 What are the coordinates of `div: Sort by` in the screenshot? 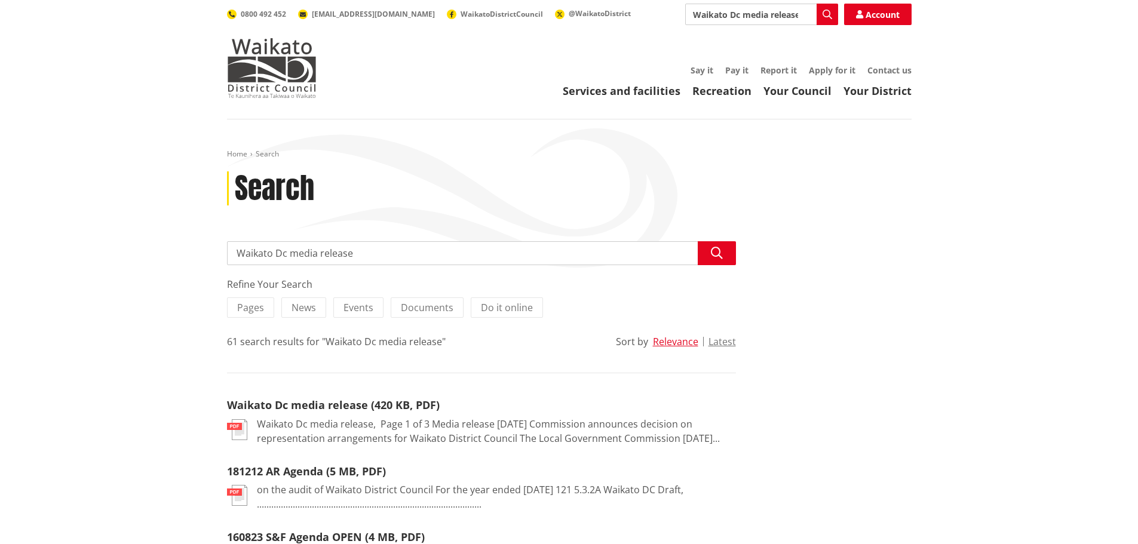 It's located at (632, 342).